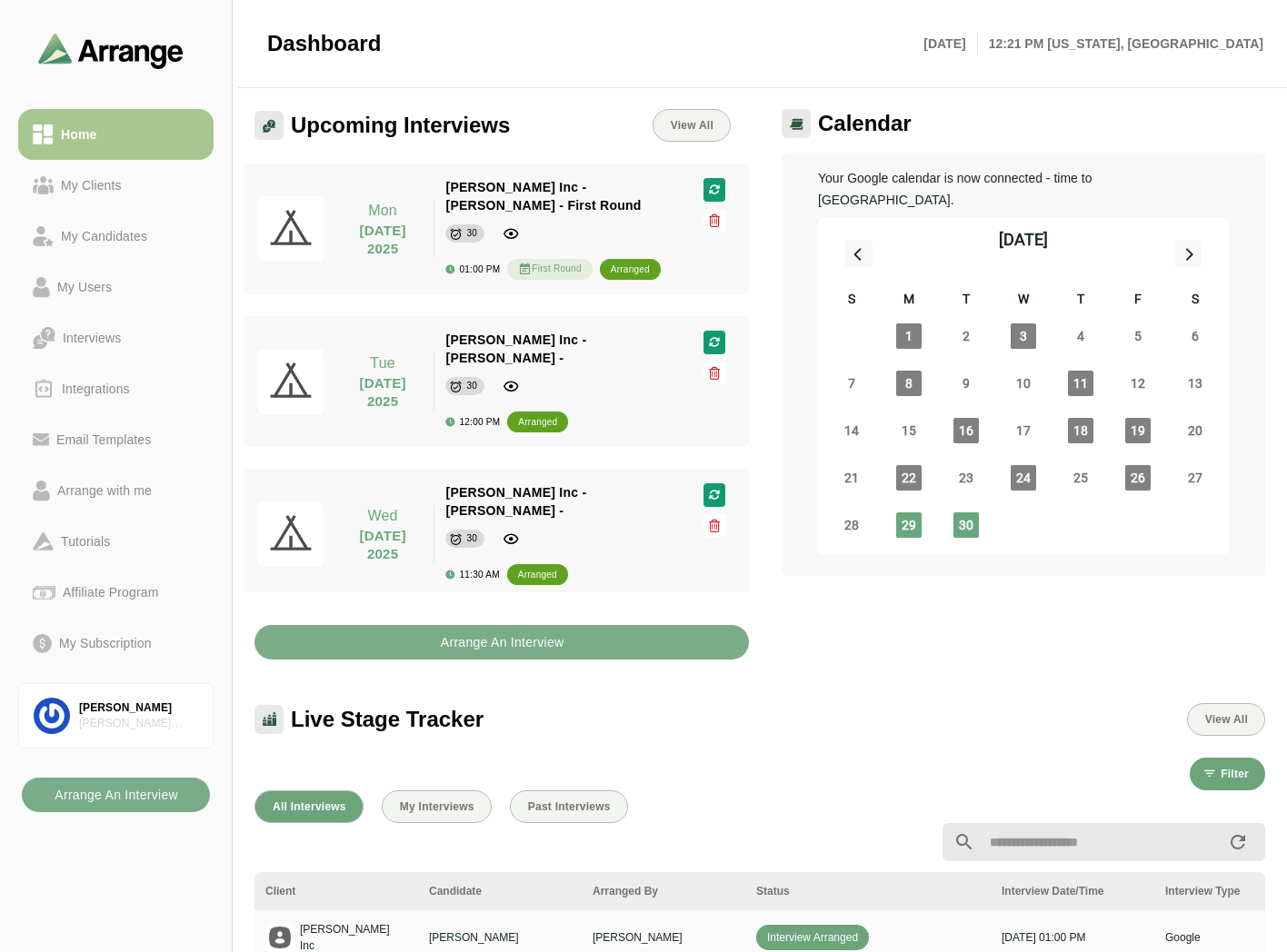 The image size is (1287, 952). I want to click on div: Arrange with me, so click(104, 490).